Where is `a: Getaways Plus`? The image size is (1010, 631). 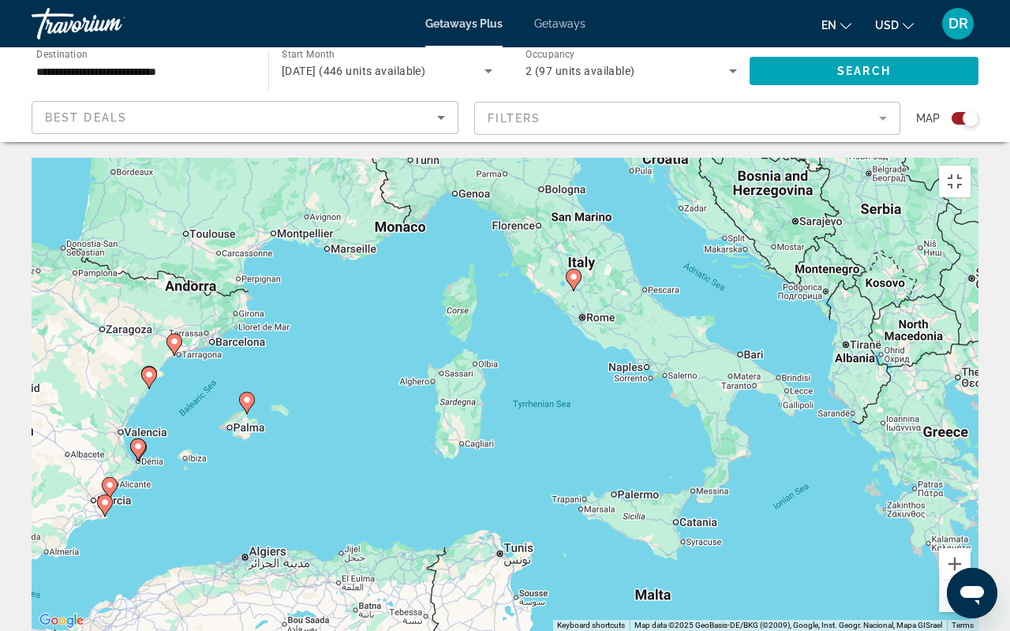 a: Getaways Plus is located at coordinates (464, 24).